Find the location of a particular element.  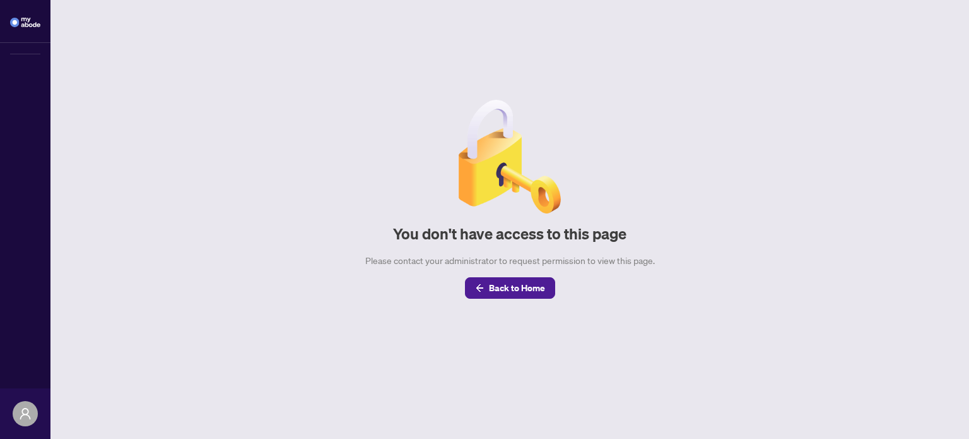

img: logo is located at coordinates (25, 22).